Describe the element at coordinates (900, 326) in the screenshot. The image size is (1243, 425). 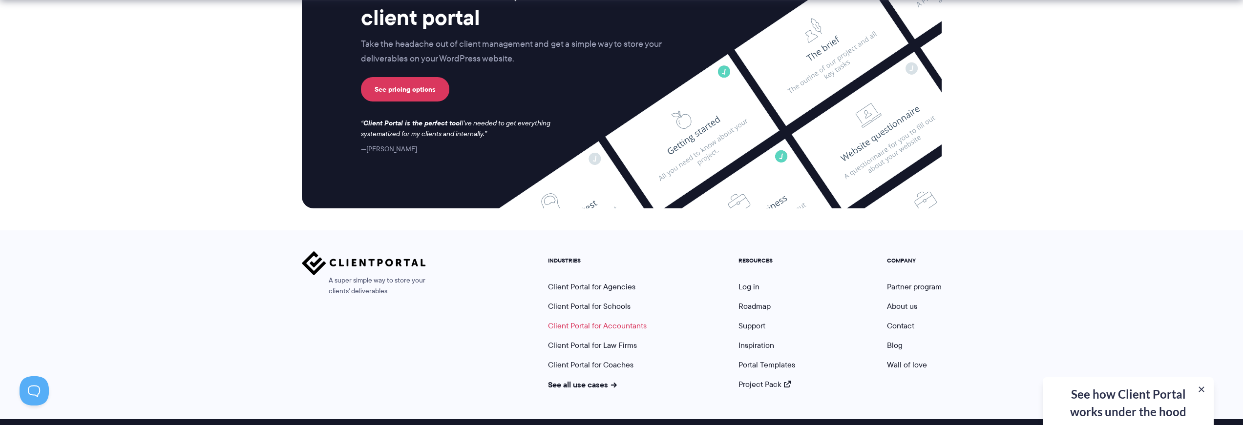
I see `a: Contact` at that location.